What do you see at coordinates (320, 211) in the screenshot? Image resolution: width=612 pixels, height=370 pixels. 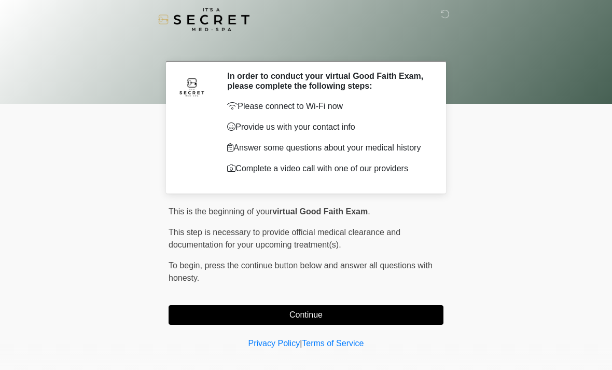 I see `strong: virtual Good Faith Exam` at bounding box center [320, 211].